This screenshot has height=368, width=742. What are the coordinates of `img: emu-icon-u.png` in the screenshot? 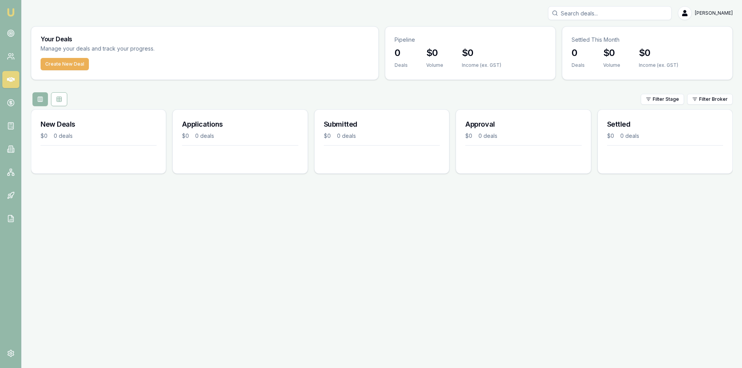 It's located at (11, 12).